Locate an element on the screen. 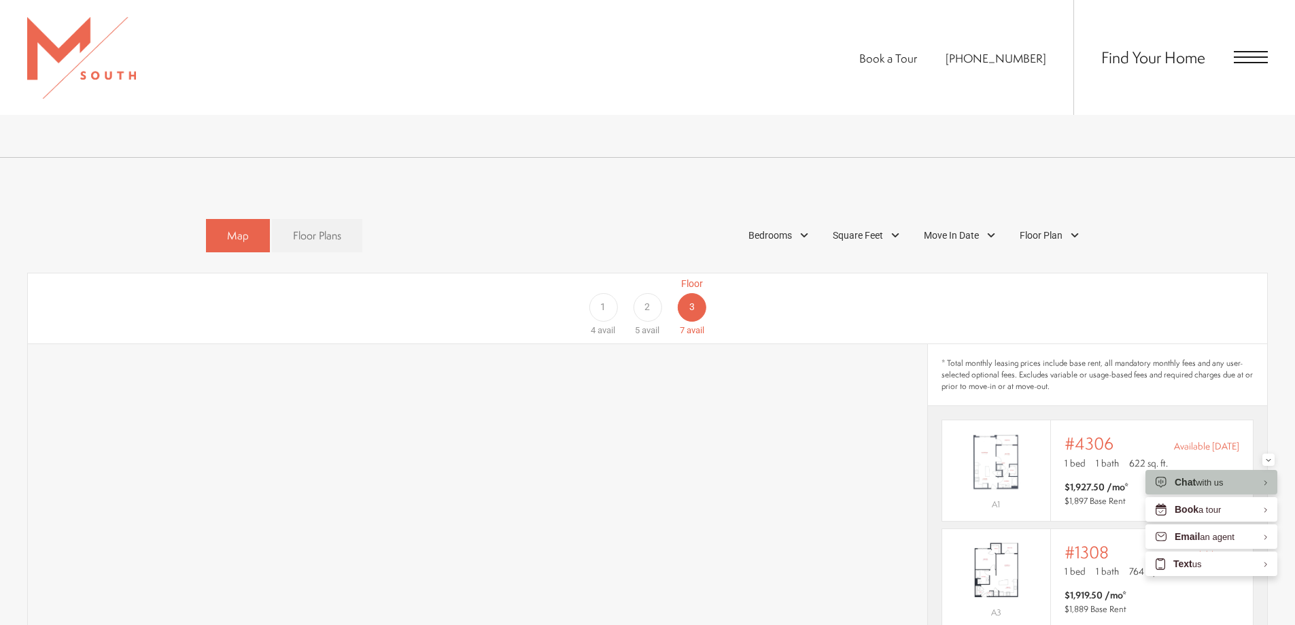 The image size is (1295, 625). span: $1,927.50 /mo* is located at coordinates (1096, 487).